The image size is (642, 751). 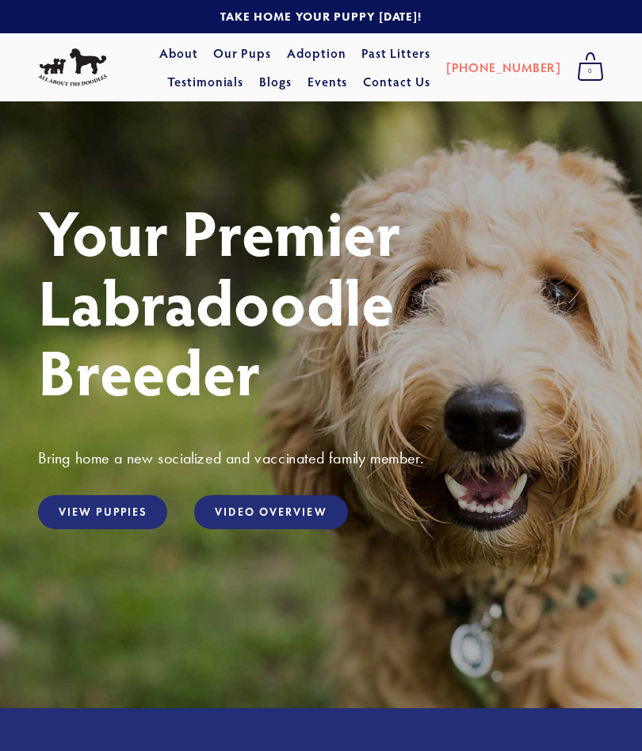 I want to click on a: Past Litters, so click(x=395, y=52).